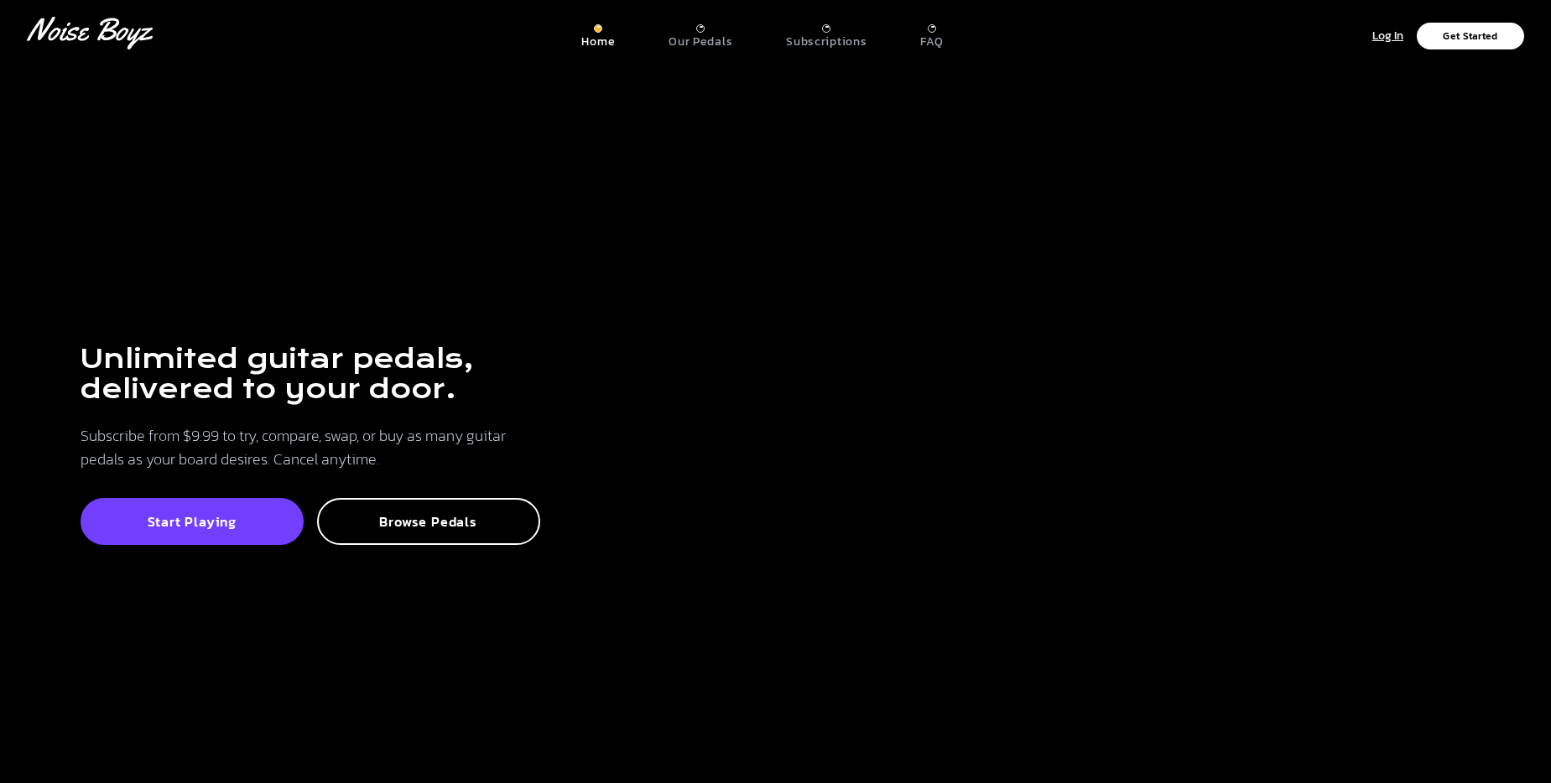 The image size is (1551, 783). Describe the element at coordinates (310, 448) in the screenshot. I see `p: Subscribe from $9.99 to try, compare, swap, or buy as many guitar pedals as your board desires. C...` at that location.